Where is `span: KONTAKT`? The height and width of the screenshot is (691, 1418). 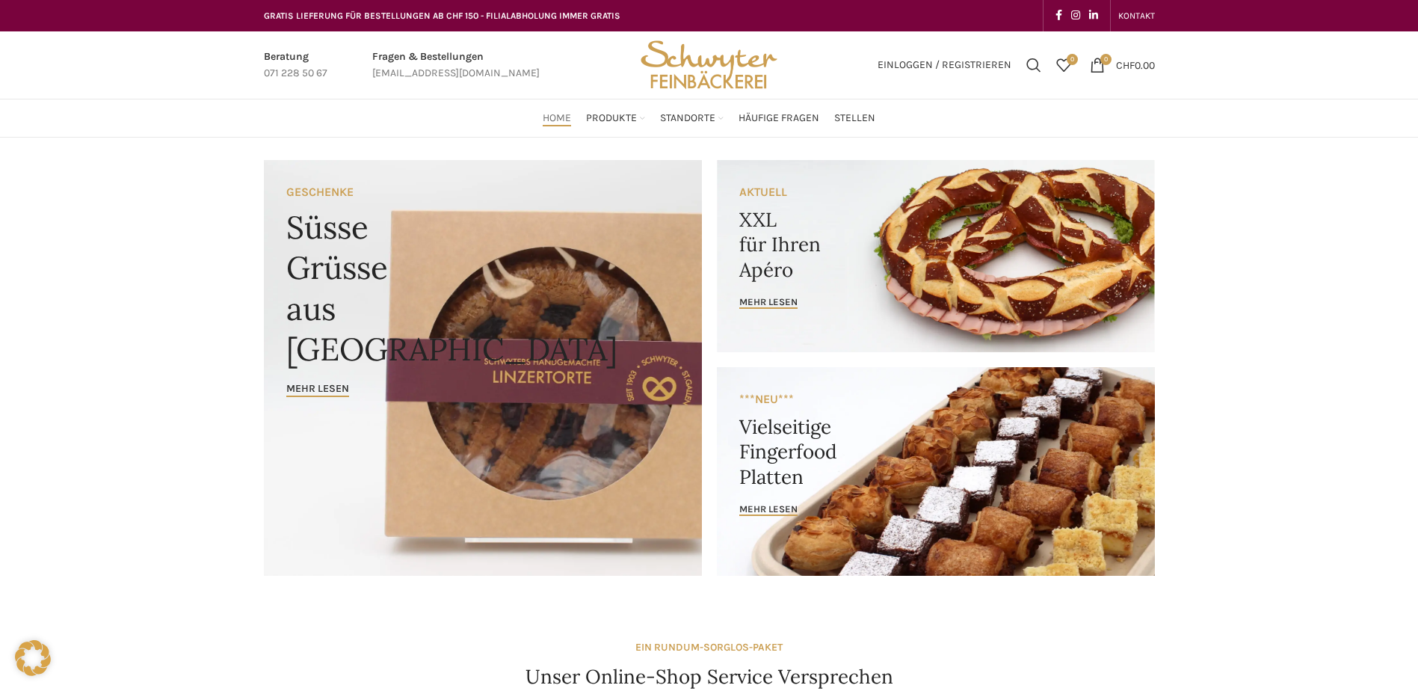
span: KONTAKT is located at coordinates (1136, 16).